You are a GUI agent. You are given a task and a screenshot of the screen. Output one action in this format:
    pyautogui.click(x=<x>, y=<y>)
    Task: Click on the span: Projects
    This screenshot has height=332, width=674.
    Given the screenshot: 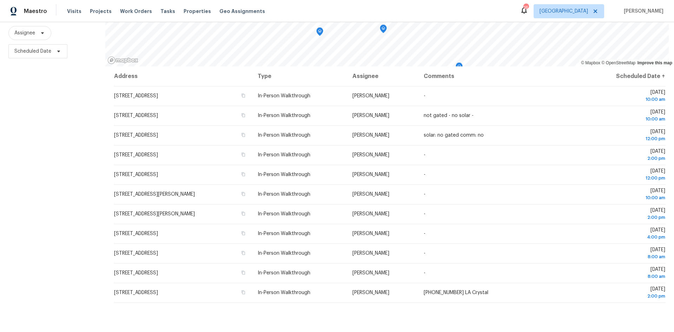 What is the action you would take?
    pyautogui.click(x=101, y=11)
    